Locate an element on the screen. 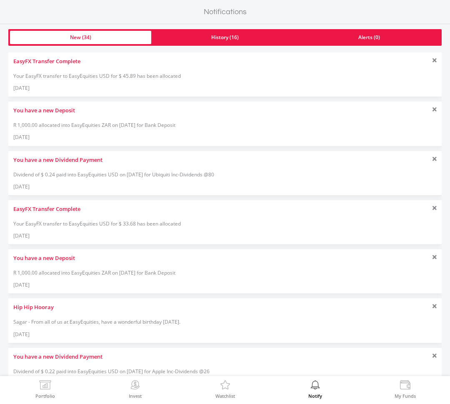  label: Invest is located at coordinates (135, 396).